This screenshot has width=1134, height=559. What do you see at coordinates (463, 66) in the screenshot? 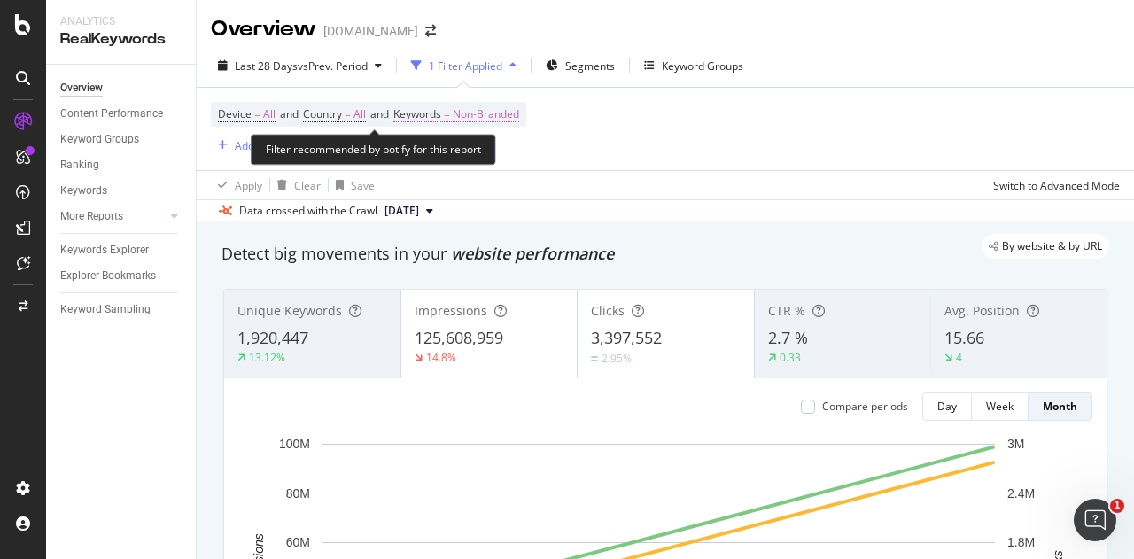
I see `button: 1 Filter Applied` at bounding box center [463, 66].